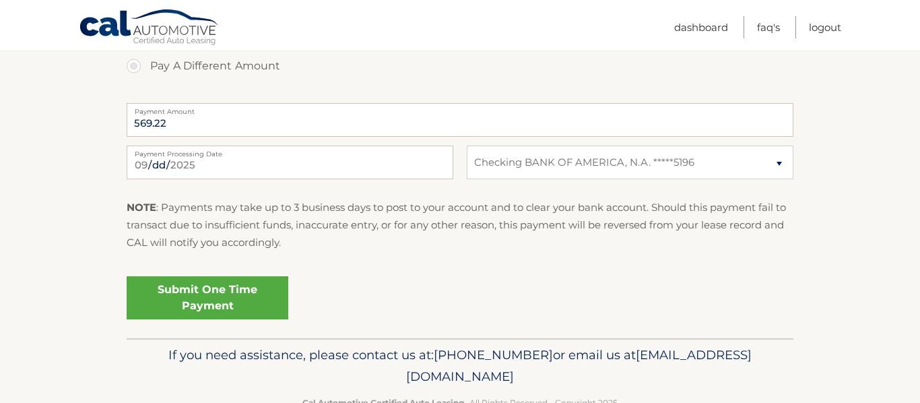  Describe the element at coordinates (460, 225) in the screenshot. I see `p: : Payments may take up to 3 business days to post to your account and to clear your bank account....` at that location.